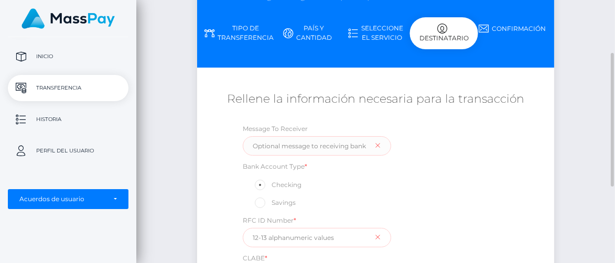  What do you see at coordinates (68, 151) in the screenshot?
I see `p: Perfil del usuario` at bounding box center [68, 151].